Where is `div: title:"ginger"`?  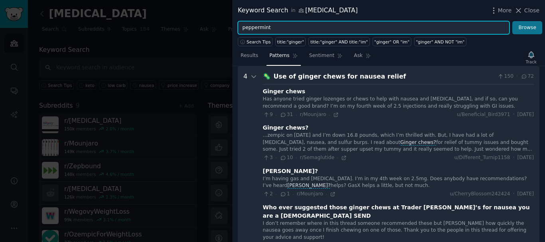
div: title:"ginger" is located at coordinates (290, 42).